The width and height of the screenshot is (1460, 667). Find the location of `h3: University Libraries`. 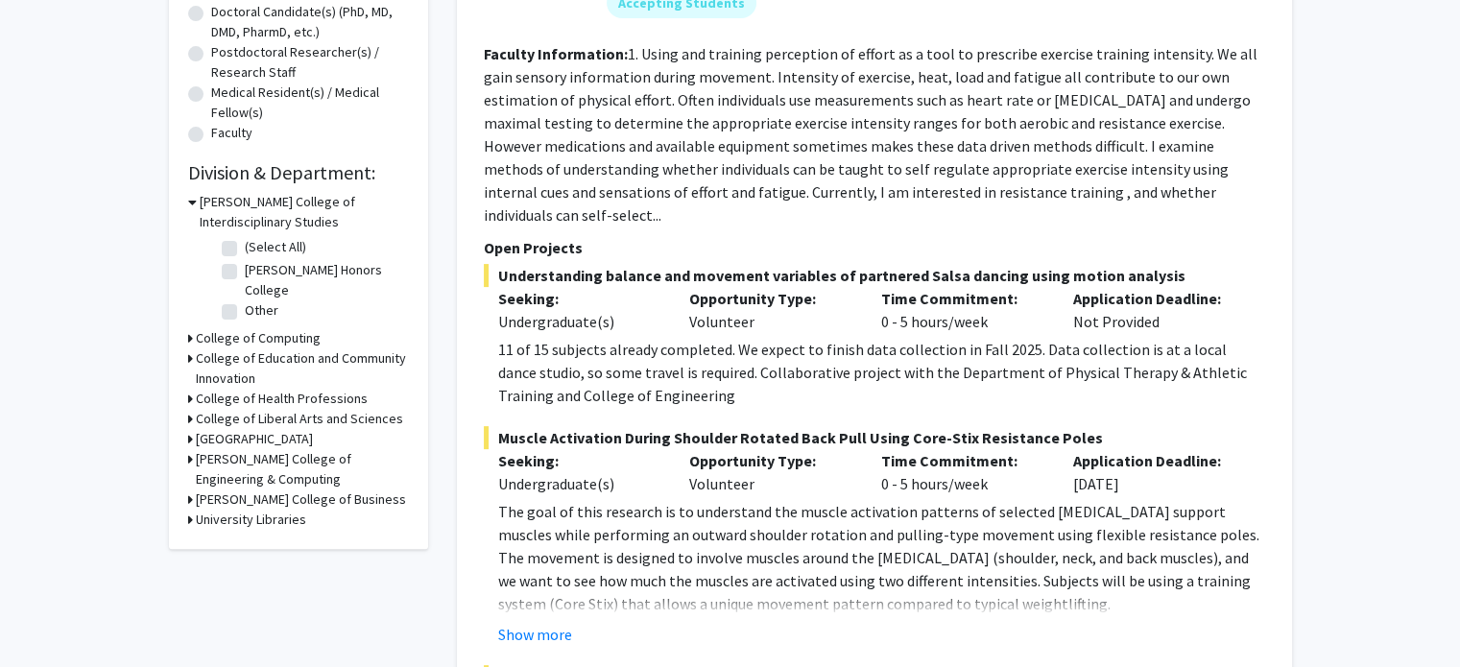

h3: University Libraries is located at coordinates (250, 519).